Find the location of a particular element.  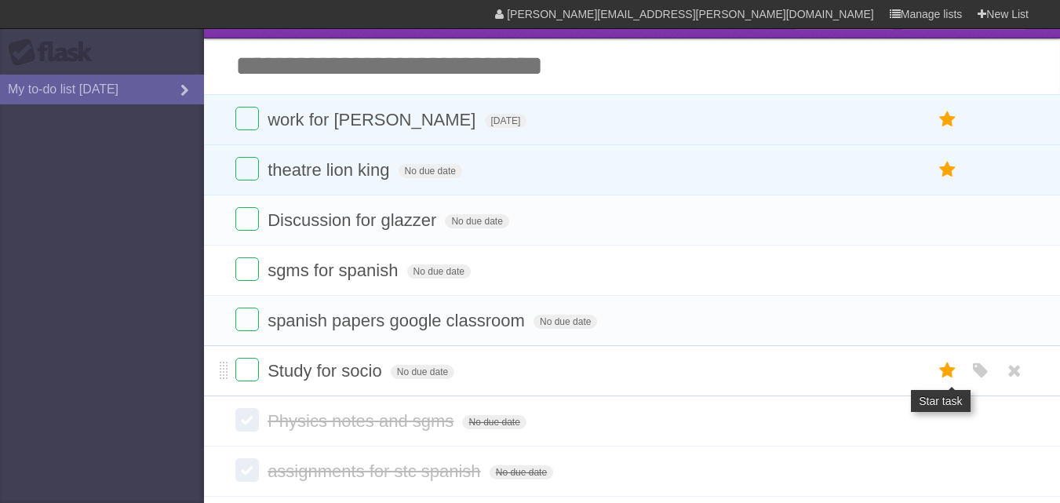

span: assignments for stc spanish is located at coordinates (376, 471).